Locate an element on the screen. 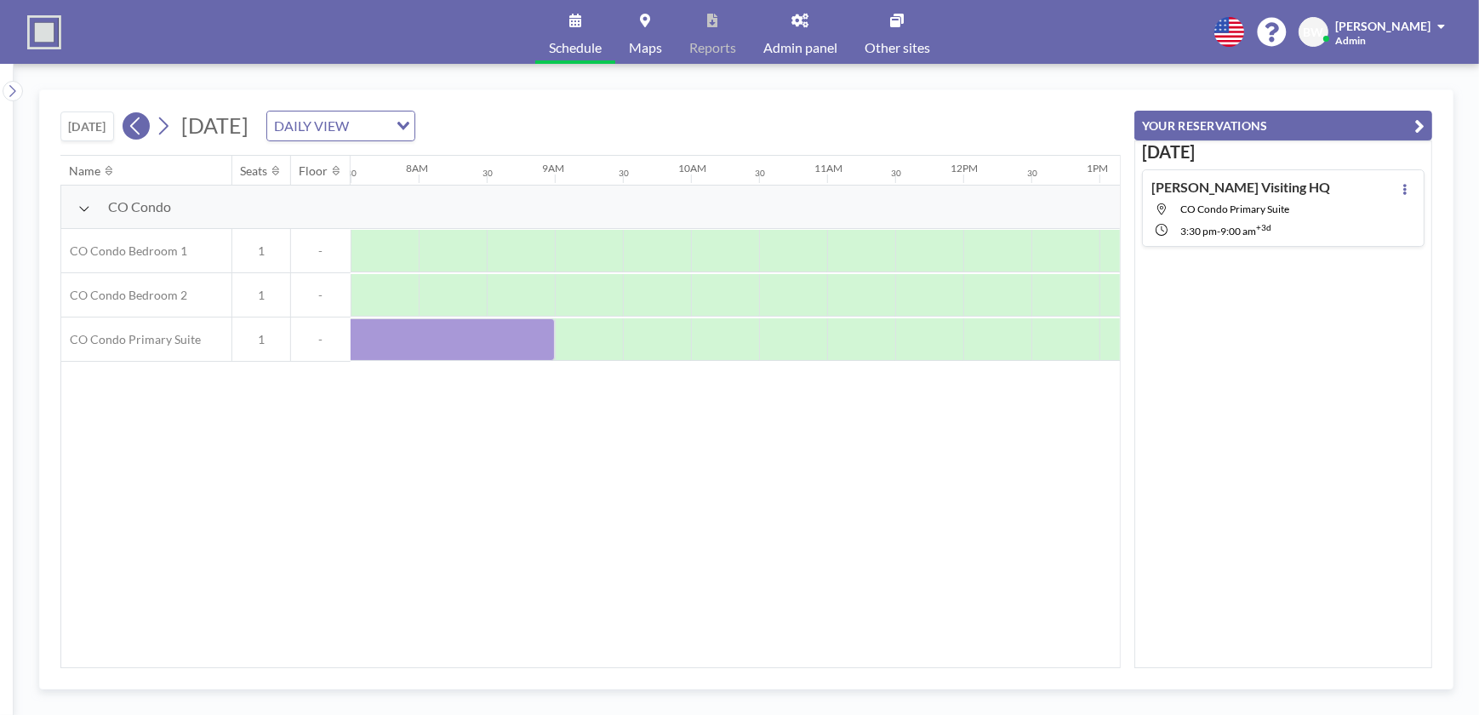 The width and height of the screenshot is (1479, 715). sup: +3d is located at coordinates (1264, 227).